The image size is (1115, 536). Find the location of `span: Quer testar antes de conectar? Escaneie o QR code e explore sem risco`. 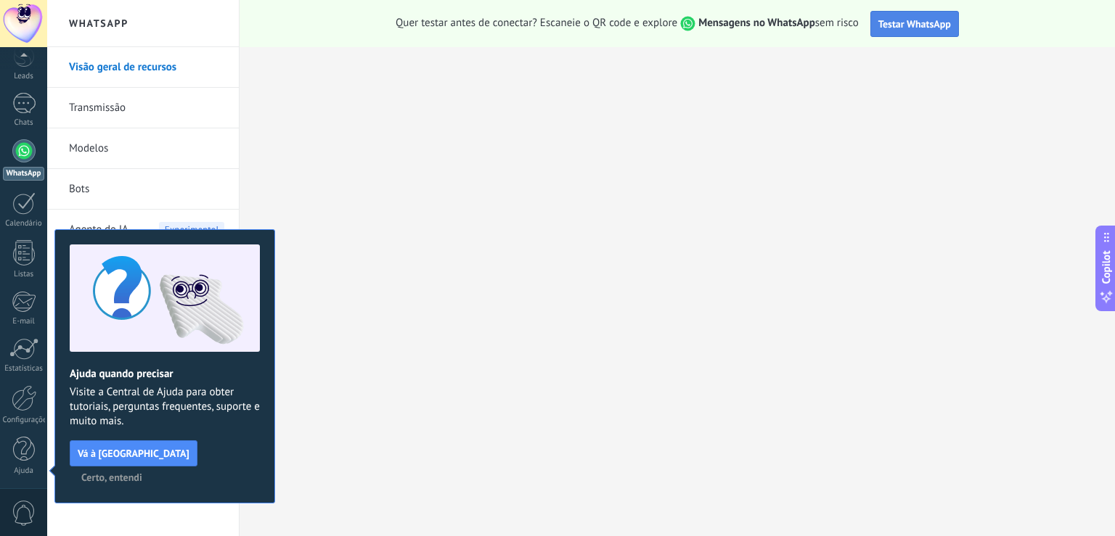

span: Quer testar antes de conectar? Escaneie o QR code e explore sem risco is located at coordinates (627, 23).